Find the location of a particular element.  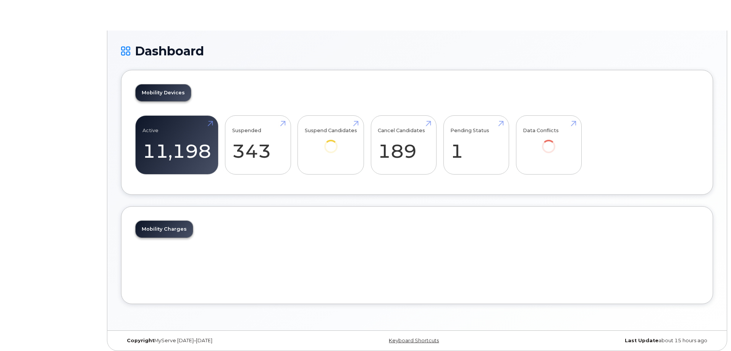

a: Suspended 343 is located at coordinates (258, 145).